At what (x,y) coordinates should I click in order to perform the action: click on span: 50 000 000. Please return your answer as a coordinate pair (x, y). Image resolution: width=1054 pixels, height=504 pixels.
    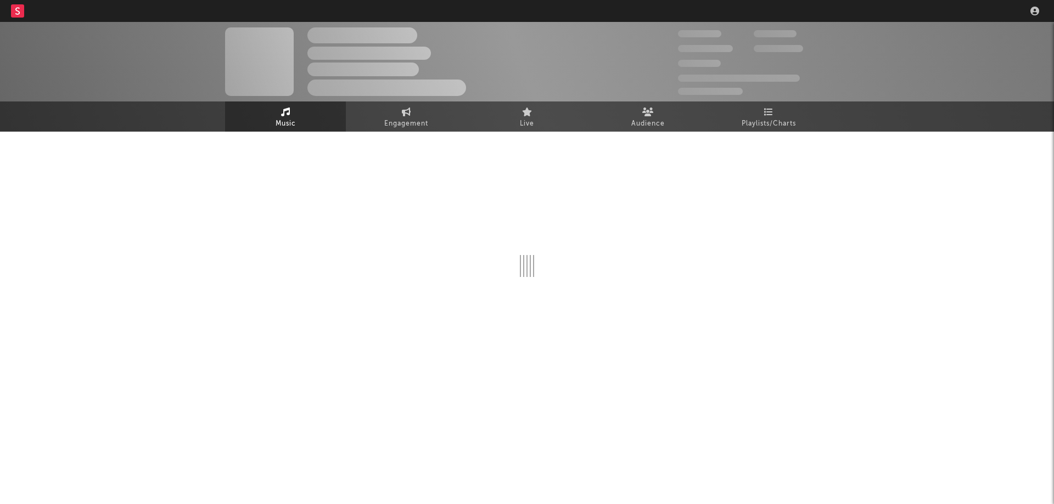
    Looking at the image, I should click on (705, 48).